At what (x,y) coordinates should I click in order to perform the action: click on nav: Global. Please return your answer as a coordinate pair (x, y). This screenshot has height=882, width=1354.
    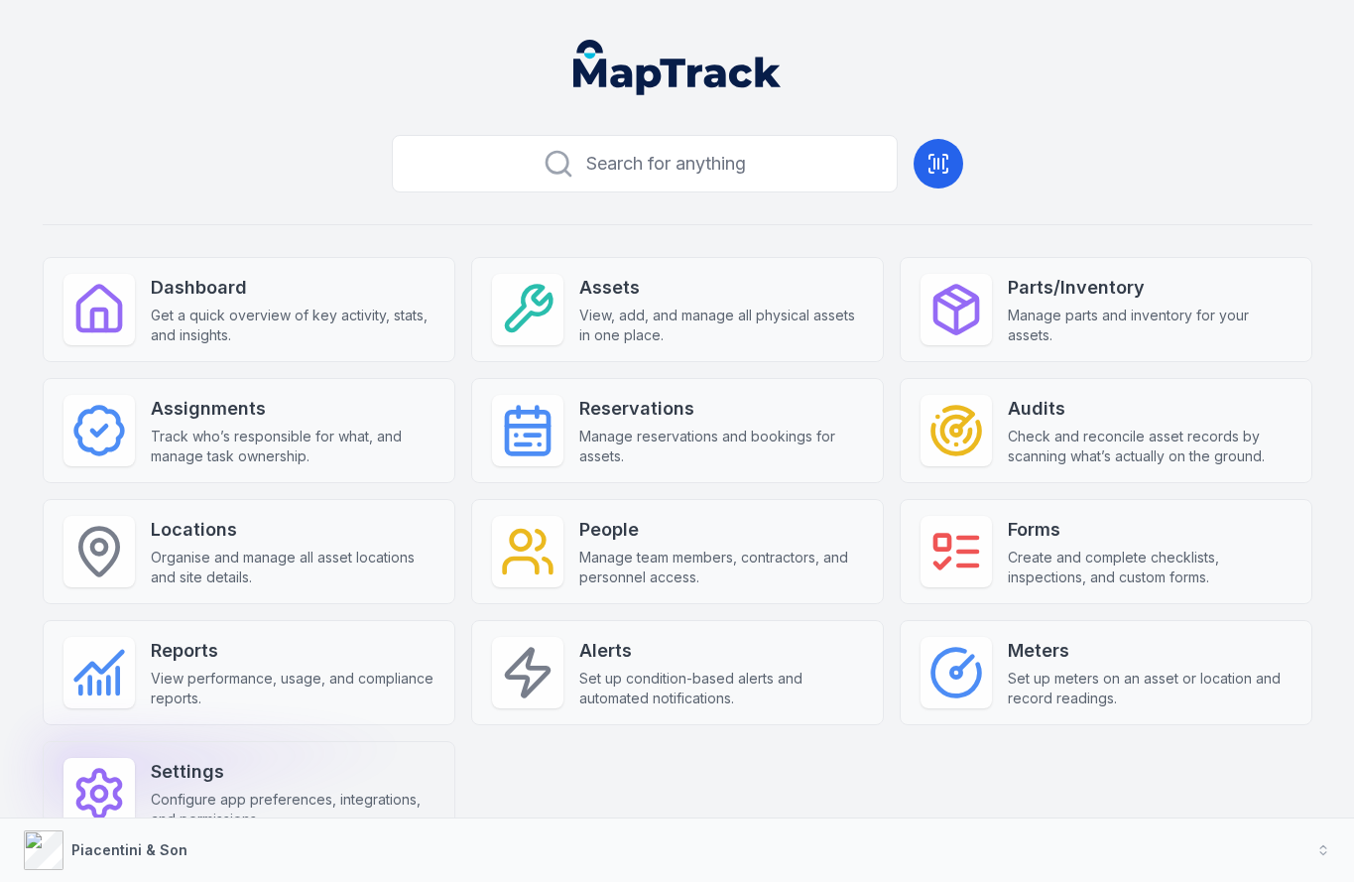
    Looking at the image, I should click on (677, 67).